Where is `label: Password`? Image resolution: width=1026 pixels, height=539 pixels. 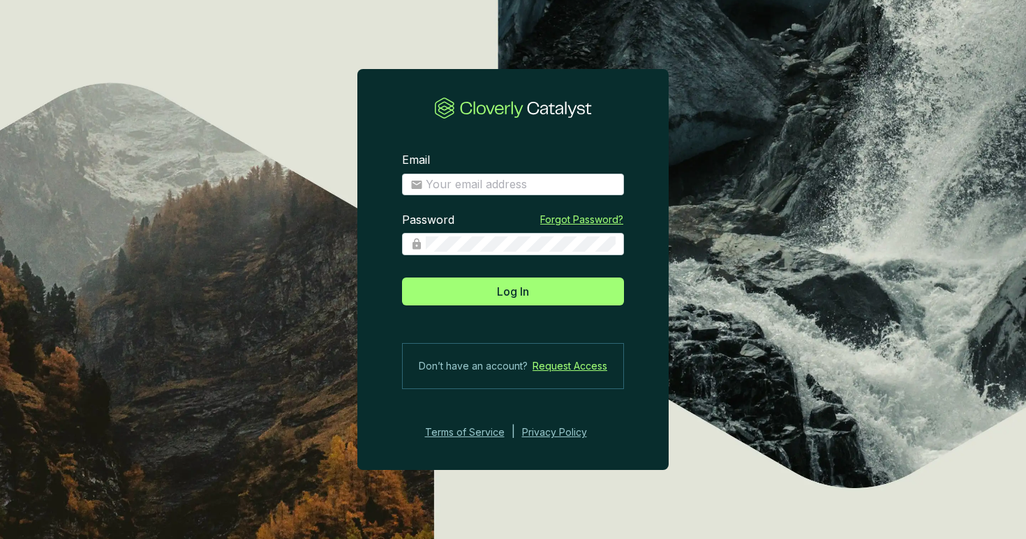 label: Password is located at coordinates (428, 221).